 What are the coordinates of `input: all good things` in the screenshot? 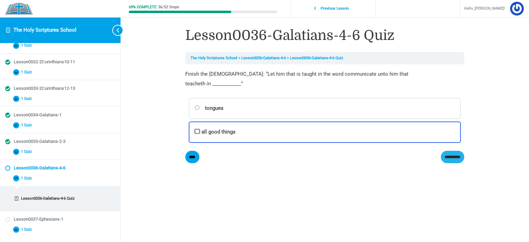 It's located at (197, 131).